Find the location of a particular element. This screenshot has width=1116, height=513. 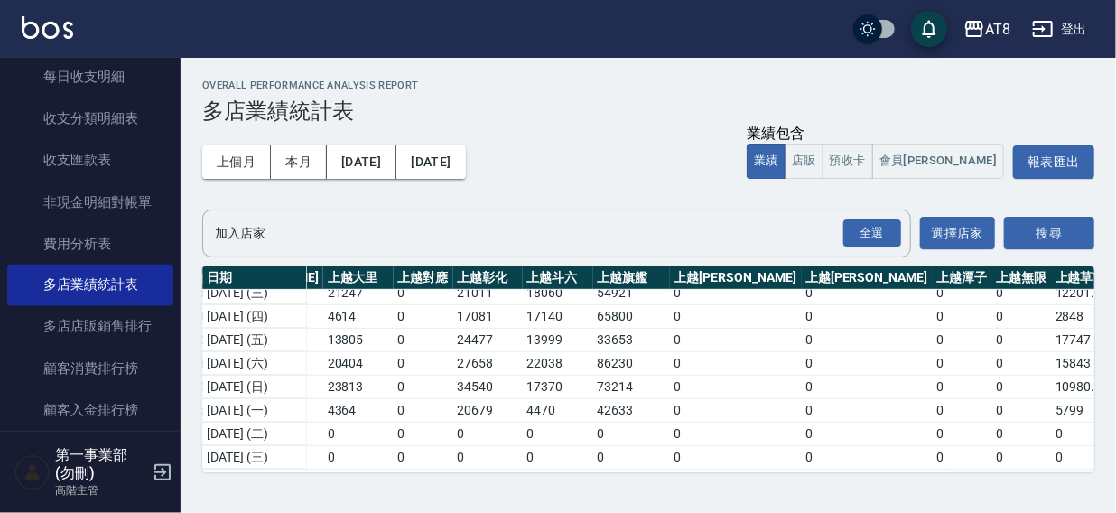

td: 73214 is located at coordinates (631, 387).